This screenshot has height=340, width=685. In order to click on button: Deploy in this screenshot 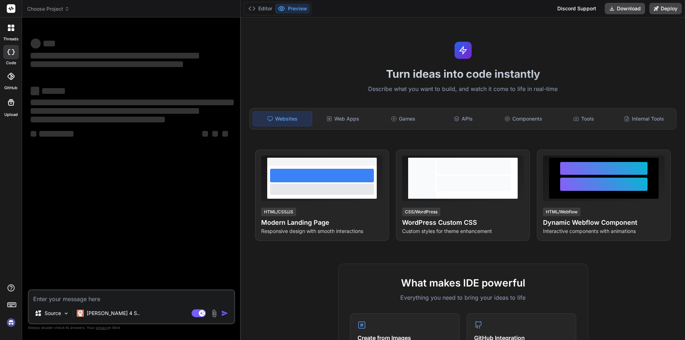, I will do `click(665, 9)`.